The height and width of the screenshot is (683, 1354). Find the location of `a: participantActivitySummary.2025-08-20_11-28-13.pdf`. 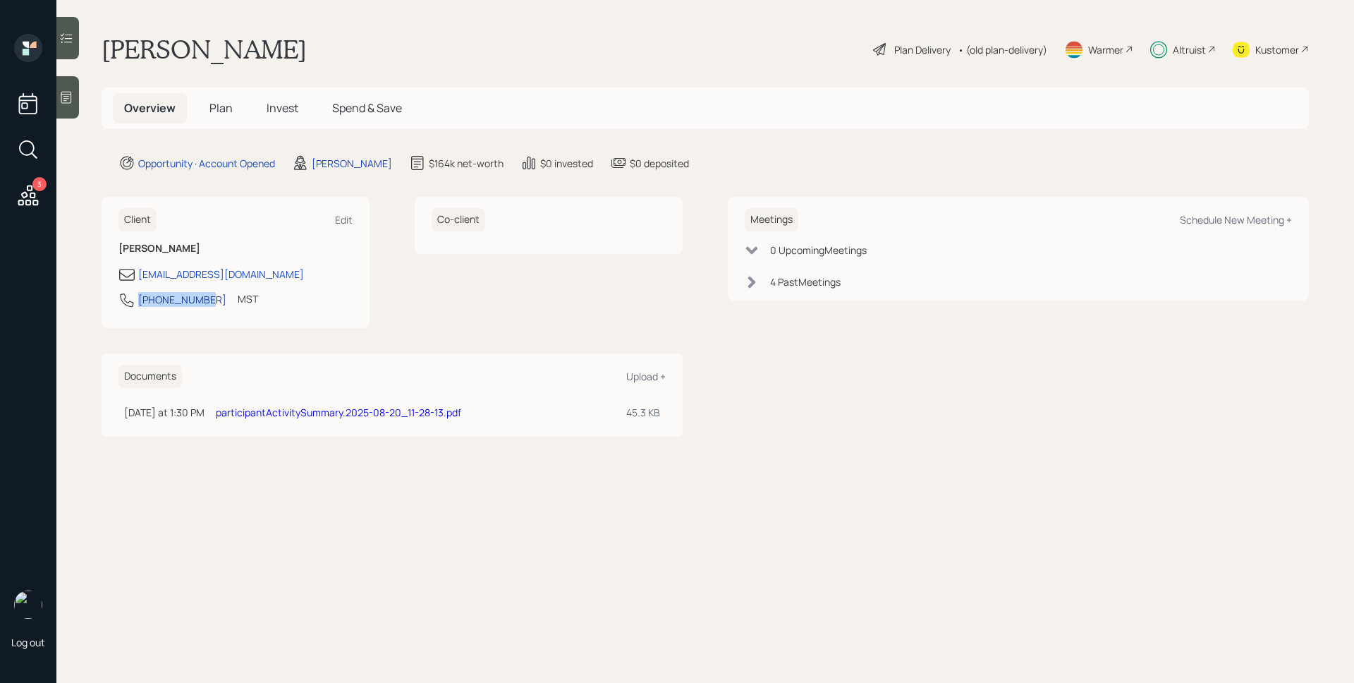

a: participantActivitySummary.2025-08-20_11-28-13.pdf is located at coordinates (338, 412).